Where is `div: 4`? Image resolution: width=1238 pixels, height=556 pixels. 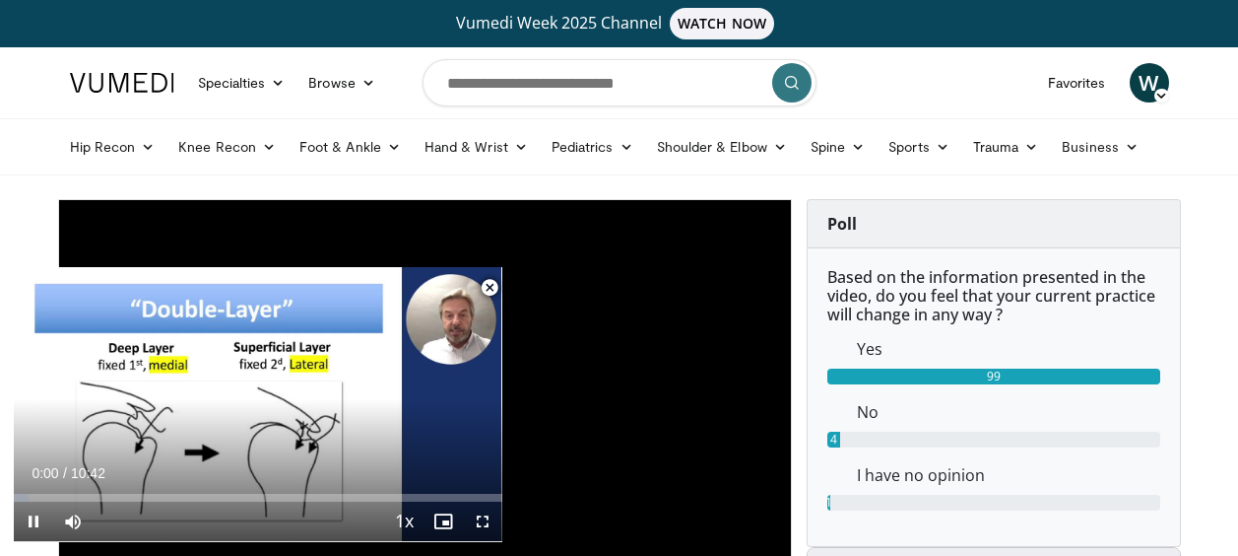 div: 4 is located at coordinates (834, 439).